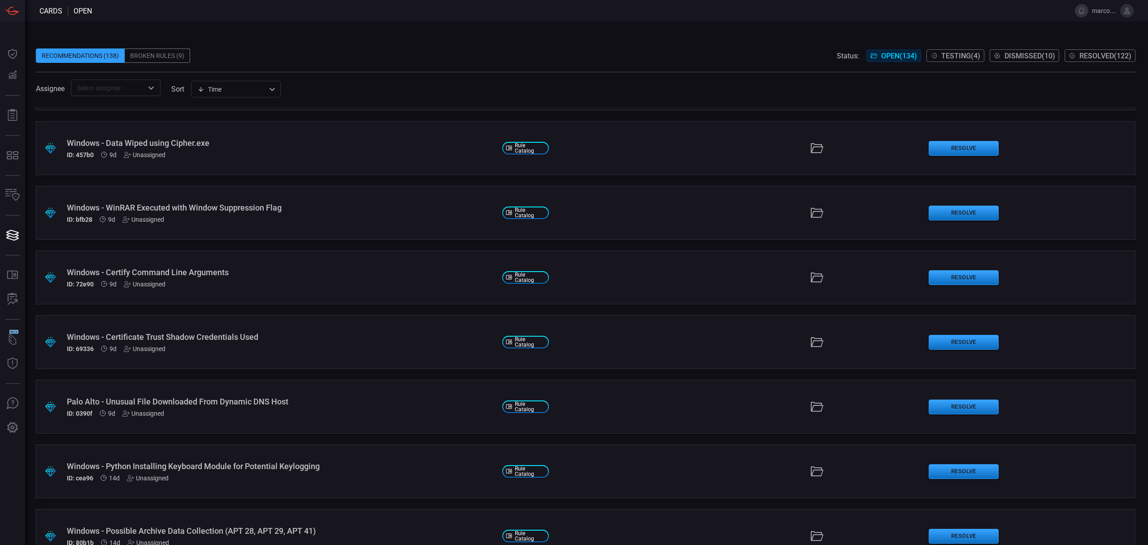 The height and width of the screenshot is (545, 1148). What do you see at coordinates (956, 56) in the screenshot?
I see `button: Testing(4)` at bounding box center [956, 56].